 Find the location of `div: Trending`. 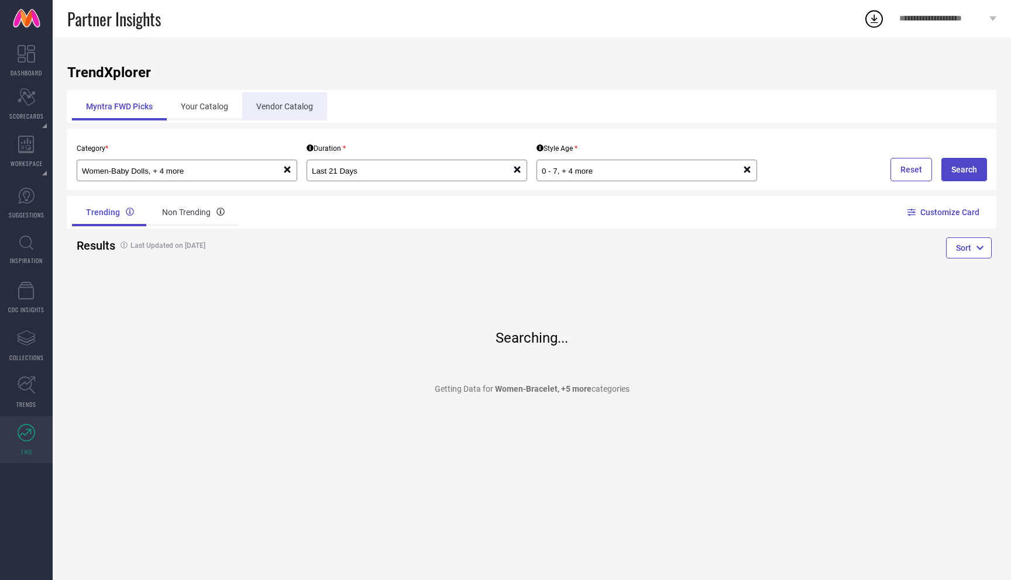

div: Trending is located at coordinates (110, 212).